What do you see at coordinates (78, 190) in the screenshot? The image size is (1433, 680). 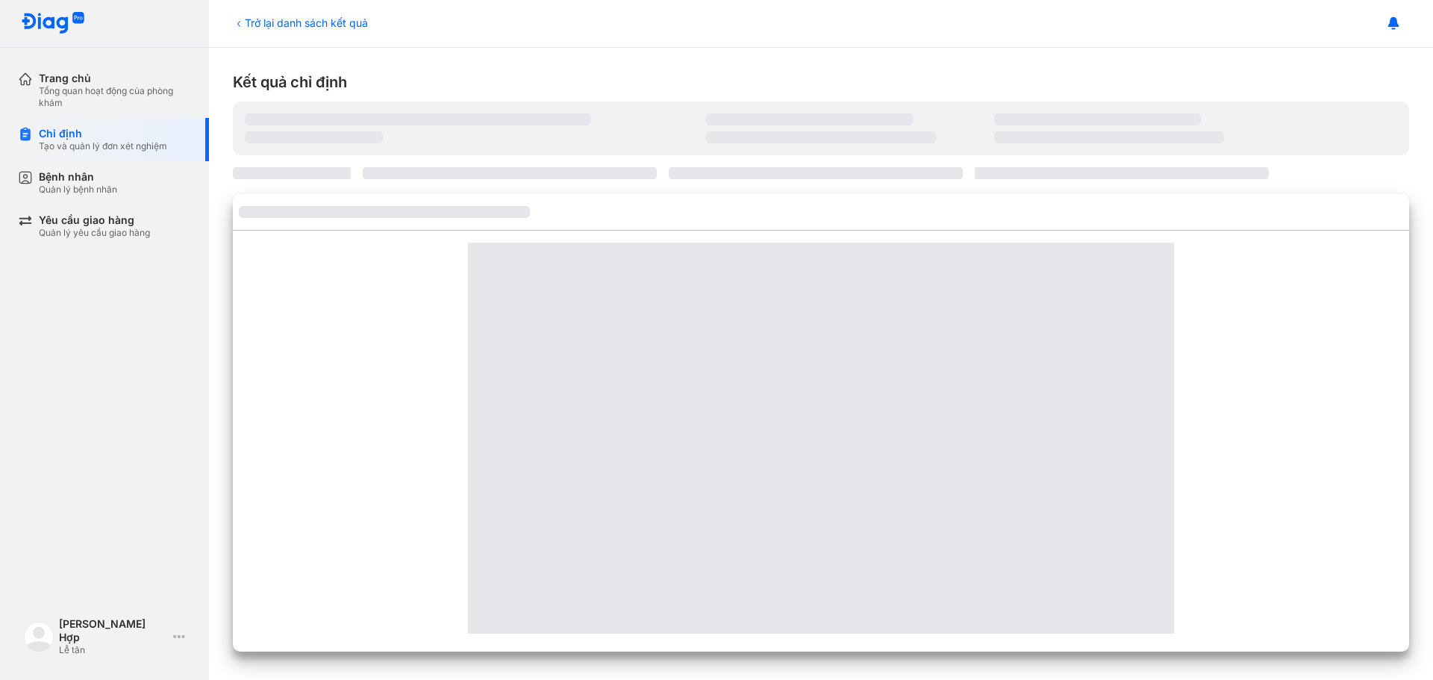 I see `div: Quản lý bệnh nhân` at bounding box center [78, 190].